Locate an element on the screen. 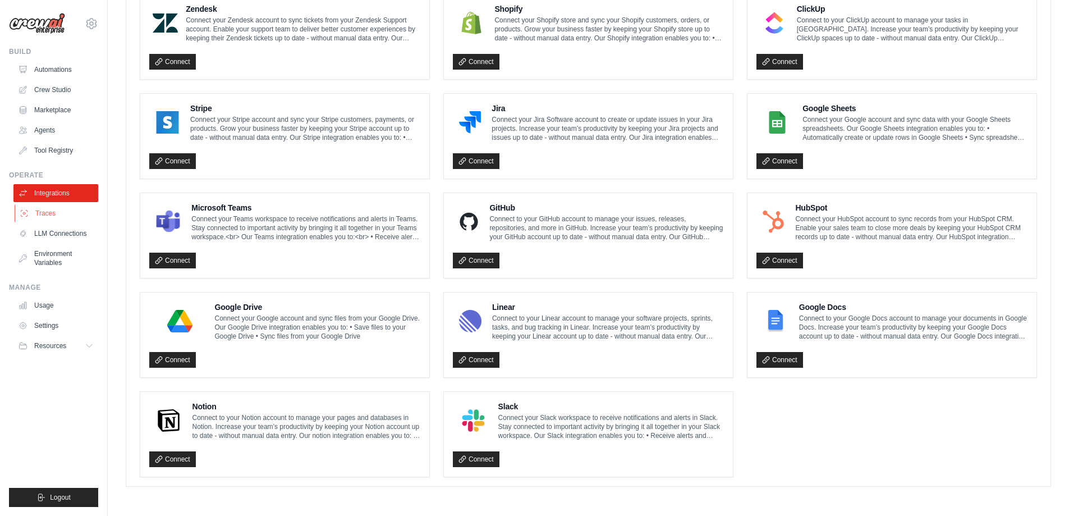  h4: Google Drive is located at coordinates (318, 307).